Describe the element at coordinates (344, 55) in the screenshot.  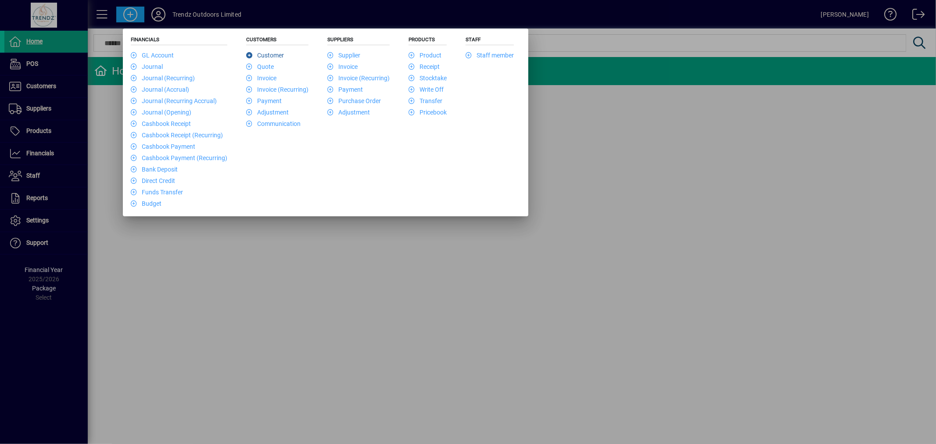
I see `a: Supplier` at that location.